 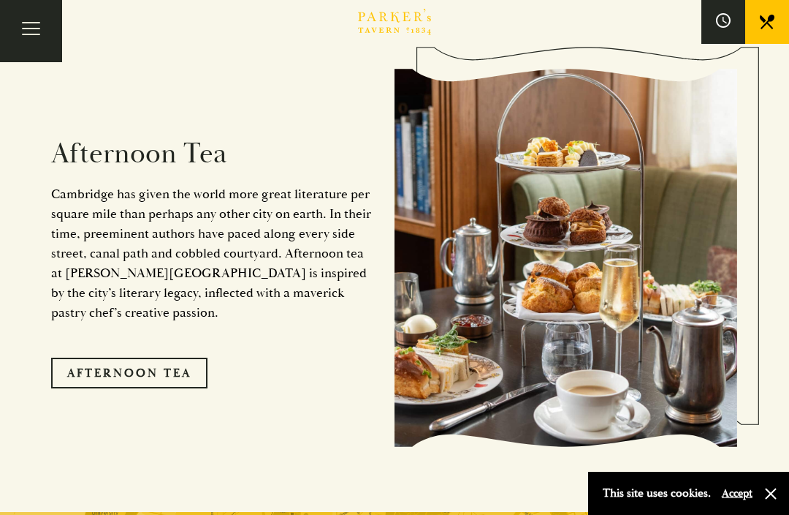 I want to click on h2: Afternoon Tea, so click(x=212, y=154).